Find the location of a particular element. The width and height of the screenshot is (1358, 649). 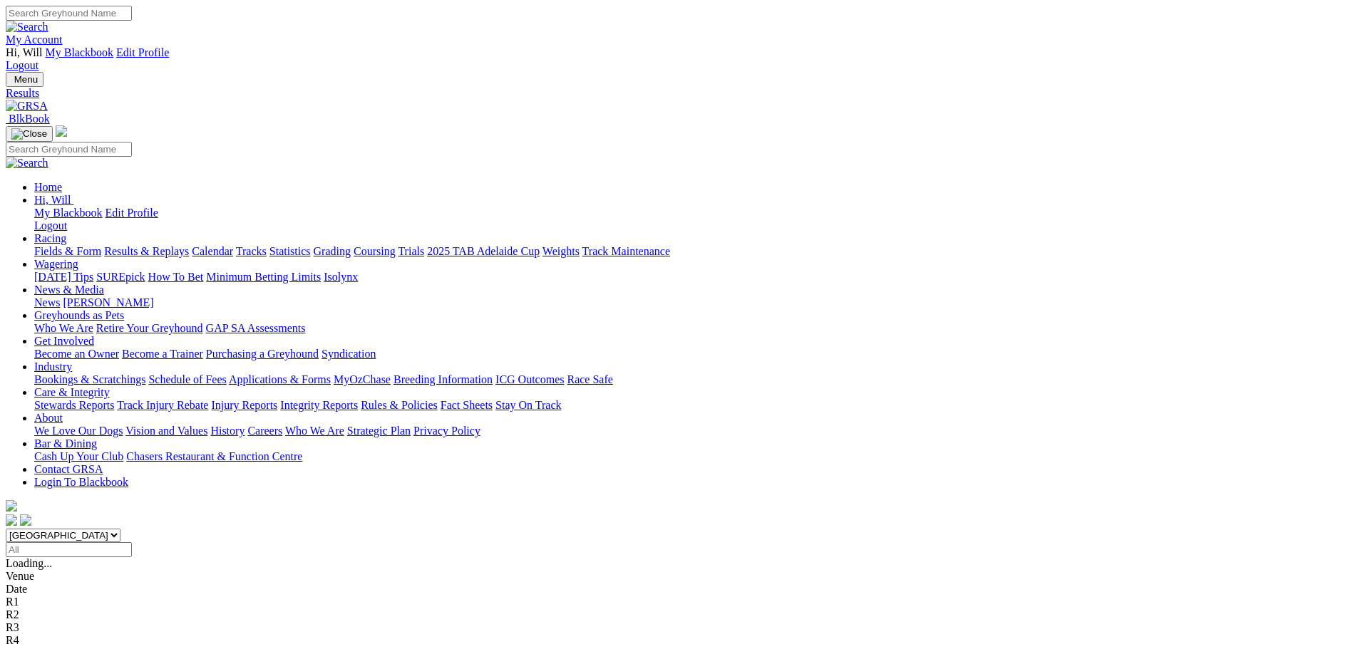

a: Get Involved is located at coordinates (64, 341).